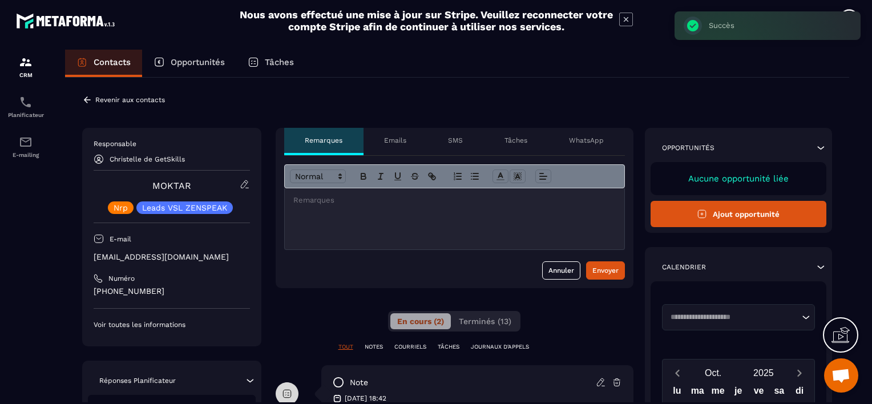  What do you see at coordinates (26, 67) in the screenshot?
I see `a: formationformationCRM` at bounding box center [26, 67].